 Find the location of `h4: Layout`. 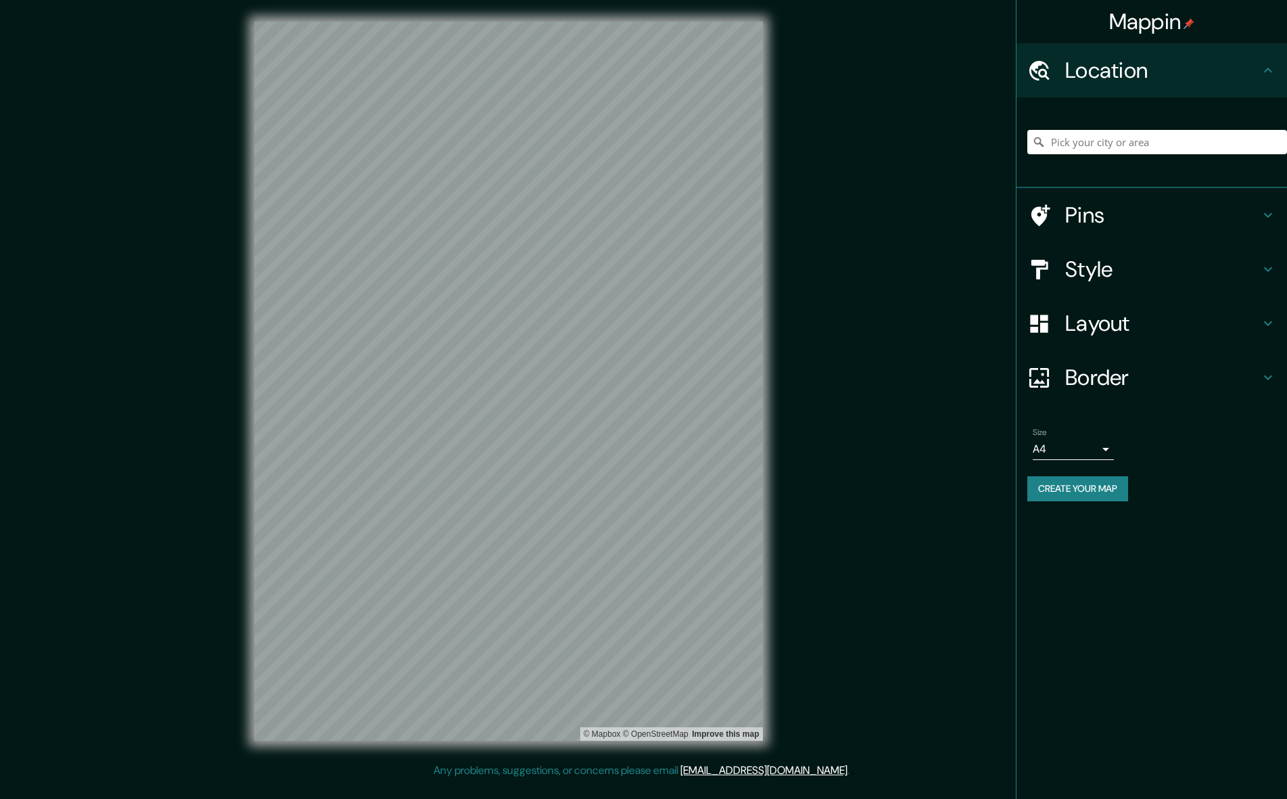

h4: Layout is located at coordinates (1163, 323).